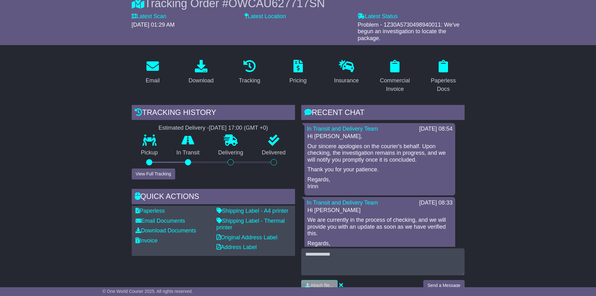 The height and width of the screenshot is (296, 596). I want to click on label: Latest Location, so click(265, 17).